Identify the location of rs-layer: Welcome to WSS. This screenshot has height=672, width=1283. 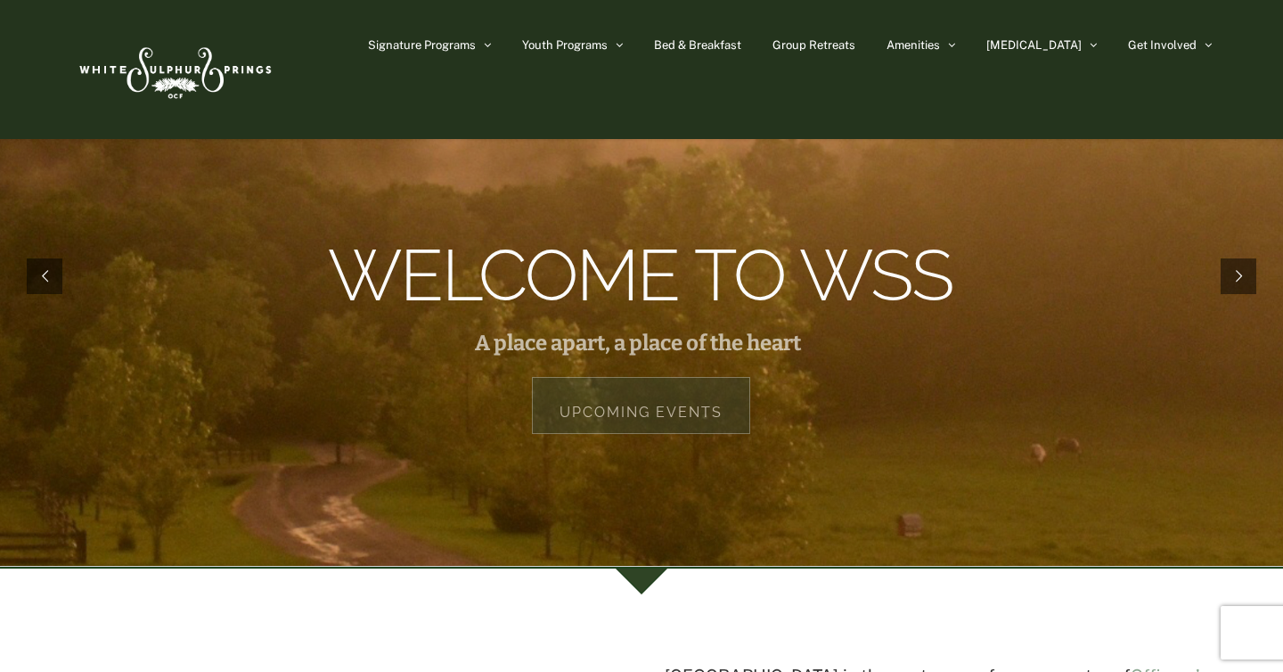
(640, 275).